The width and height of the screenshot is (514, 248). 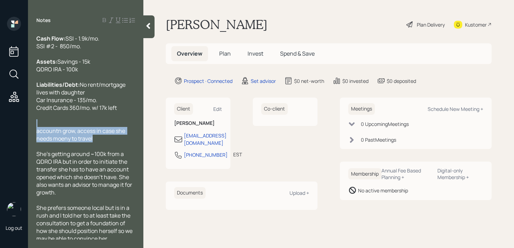 What do you see at coordinates (475, 24) in the screenshot?
I see `div: Kustomer` at bounding box center [475, 24].